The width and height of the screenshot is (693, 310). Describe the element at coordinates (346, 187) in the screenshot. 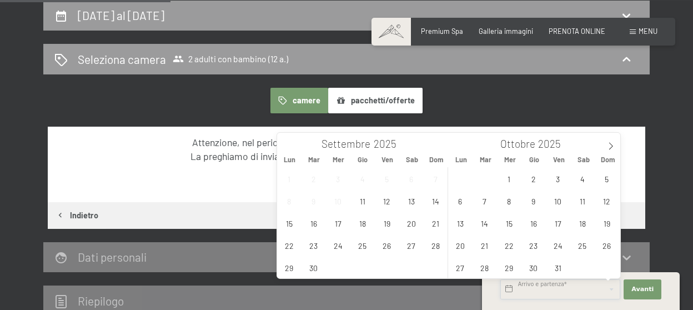

I see `a: Visualizza camere non prenotabili` at that location.